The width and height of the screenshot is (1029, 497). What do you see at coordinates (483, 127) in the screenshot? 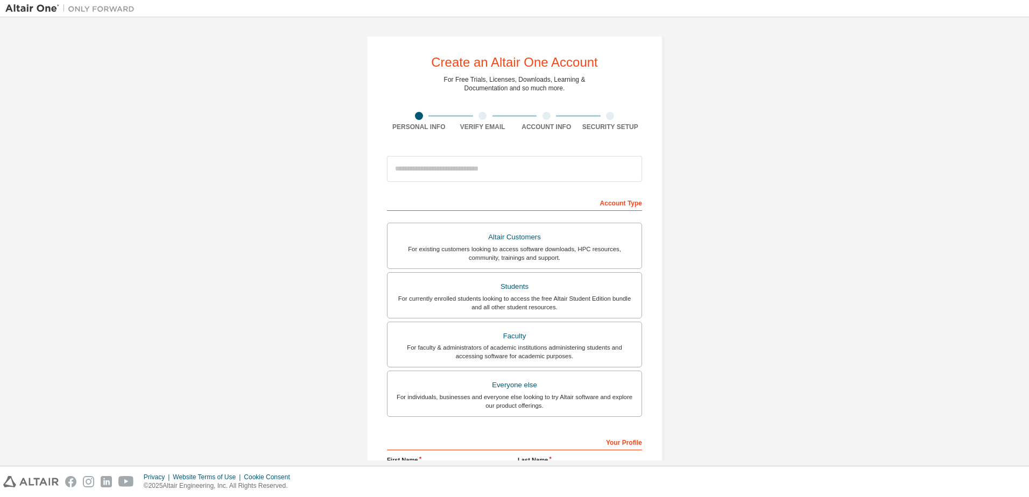
I see `div: Verify Email` at bounding box center [483, 127].